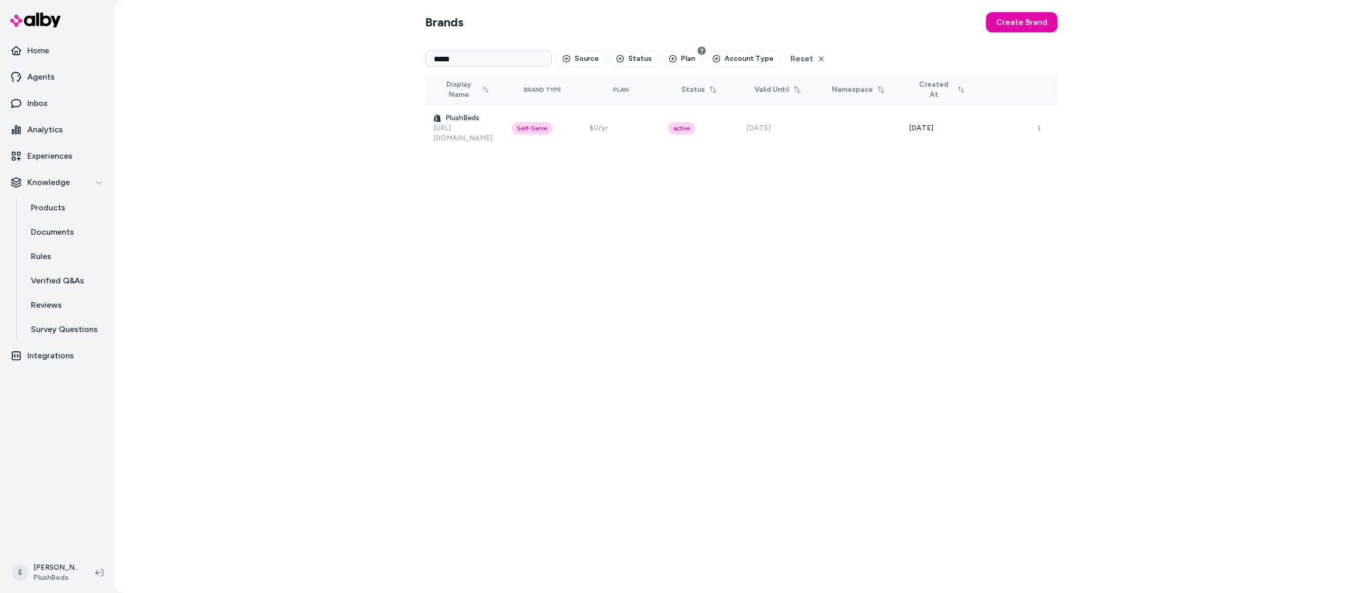 The width and height of the screenshot is (1369, 593). Describe the element at coordinates (65, 232) in the screenshot. I see `a: Documents` at that location.